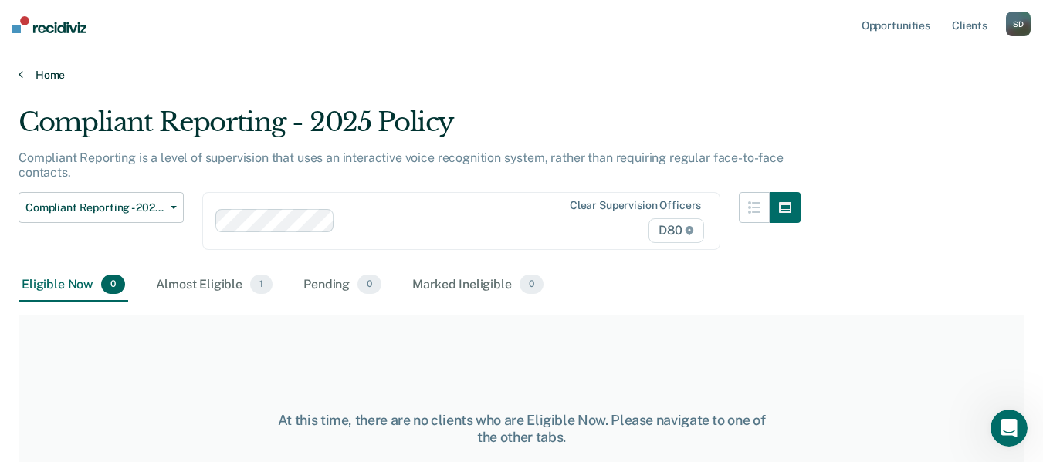 The image size is (1043, 462). Describe the element at coordinates (49, 25) in the screenshot. I see `img: Recidiviz` at that location.